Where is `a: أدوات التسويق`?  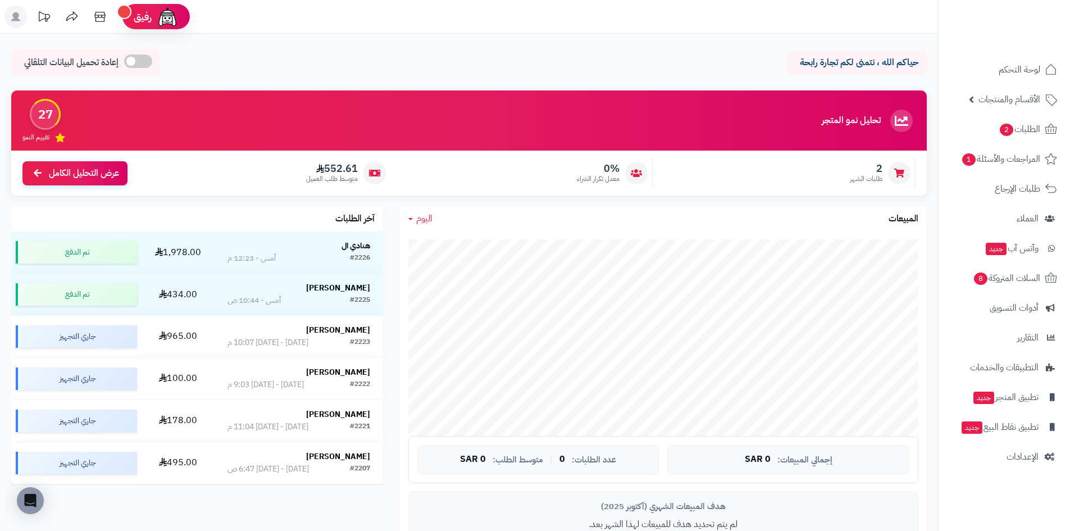 a: أدوات التسويق is located at coordinates (1004, 308).